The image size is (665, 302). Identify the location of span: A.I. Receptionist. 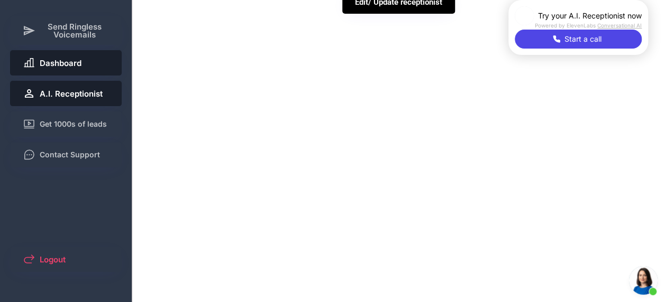
(71, 94).